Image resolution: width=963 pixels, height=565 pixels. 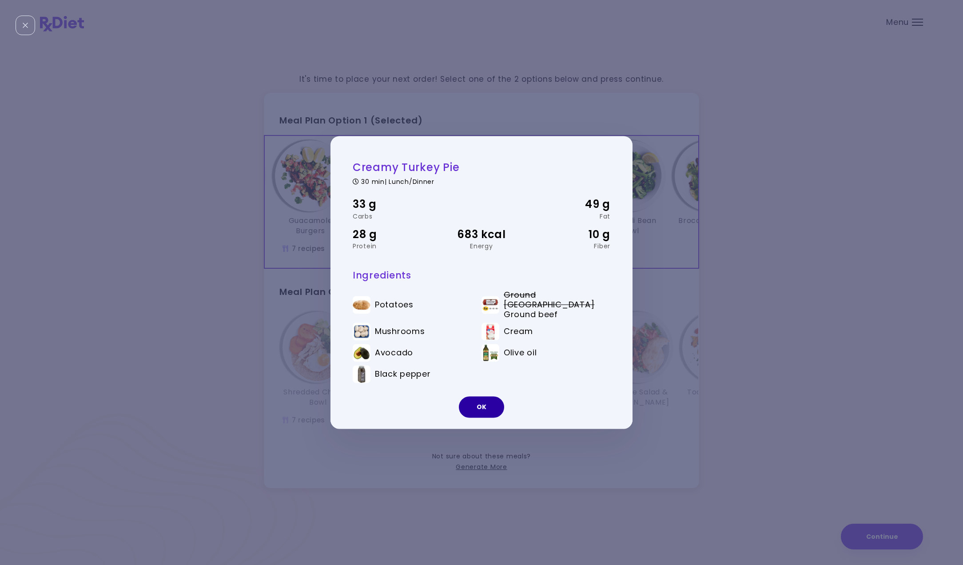 I want to click on div: 28 g, so click(x=395, y=234).